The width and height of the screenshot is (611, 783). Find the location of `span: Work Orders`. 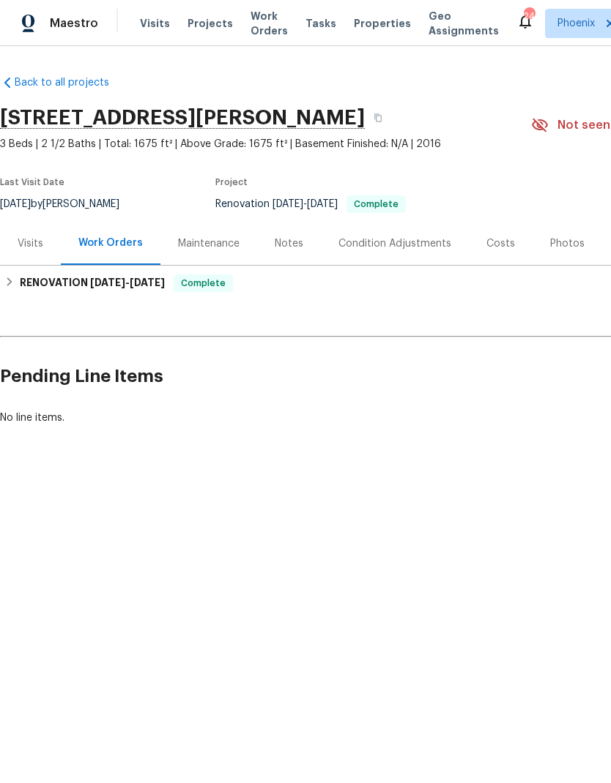

span: Work Orders is located at coordinates (269, 23).